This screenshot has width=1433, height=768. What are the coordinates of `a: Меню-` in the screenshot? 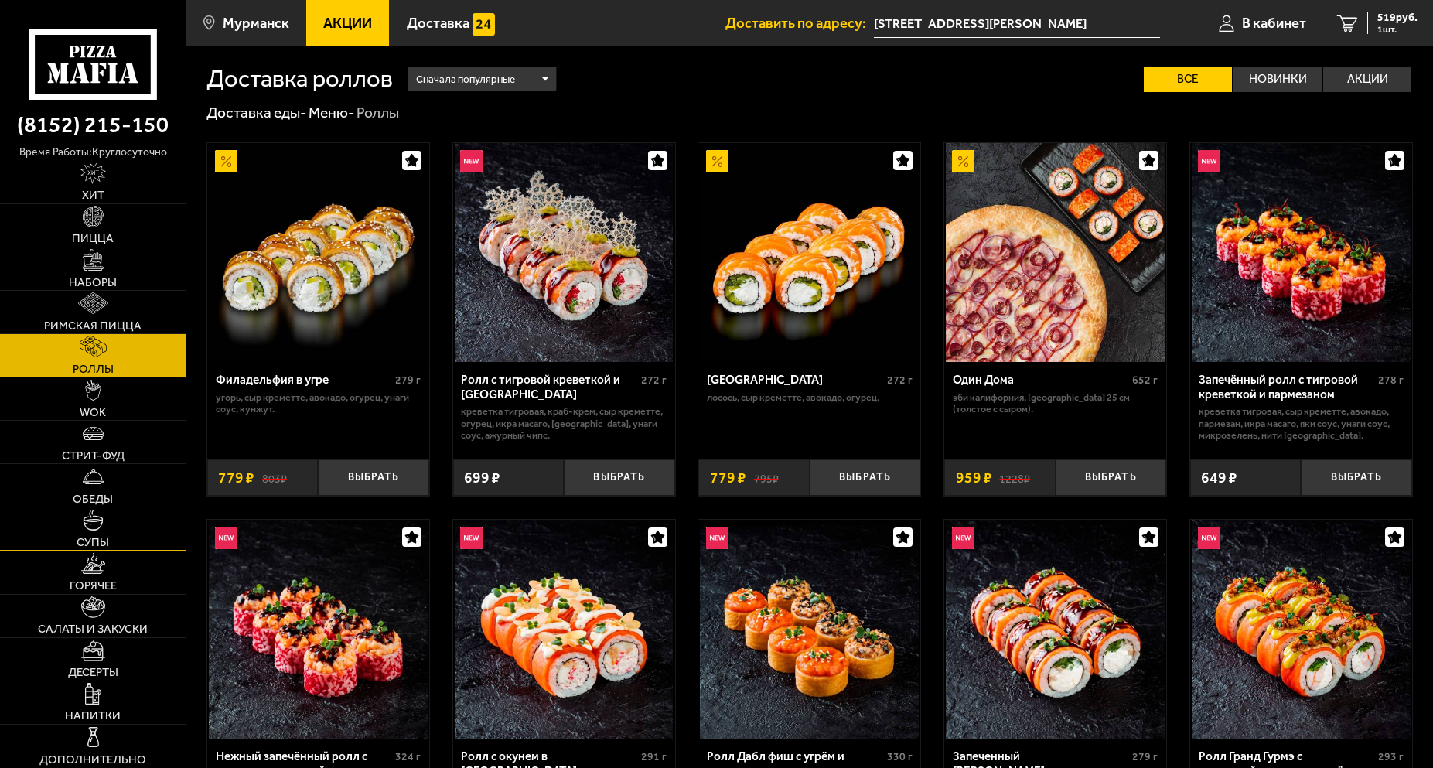 It's located at (331, 112).